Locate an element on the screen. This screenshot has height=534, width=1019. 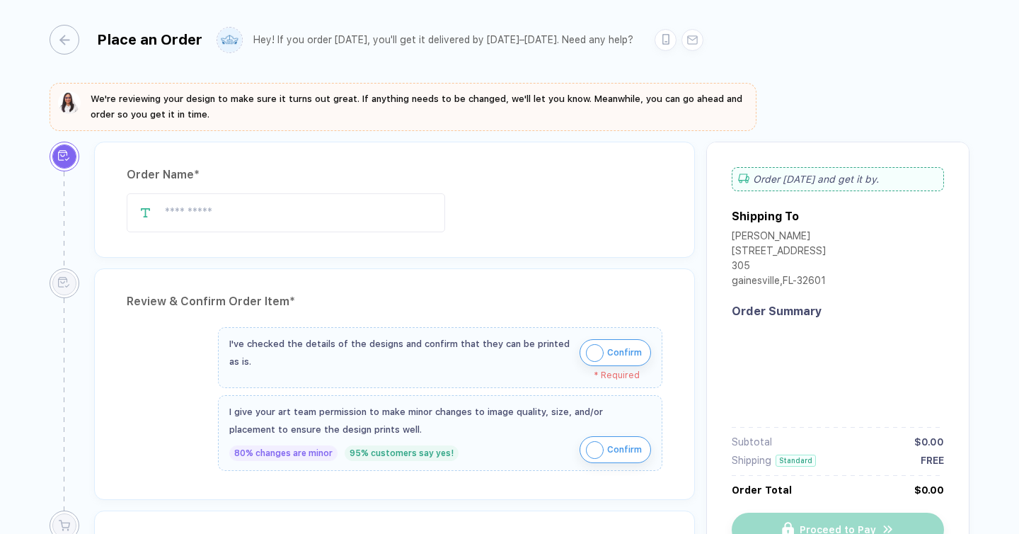
div: Order Total is located at coordinates (761, 490).